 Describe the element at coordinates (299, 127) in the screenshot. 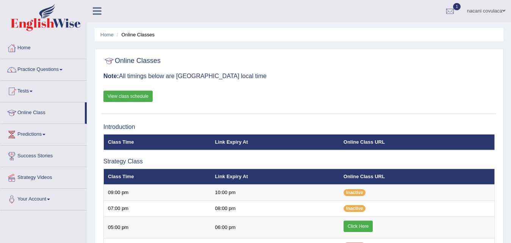

I see `h3: Introduction` at that location.